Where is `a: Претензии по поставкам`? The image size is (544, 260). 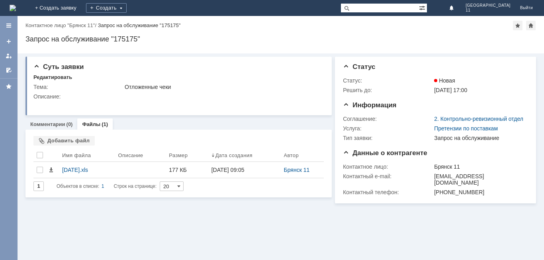 a: Претензии по поставкам is located at coordinates (466, 128).